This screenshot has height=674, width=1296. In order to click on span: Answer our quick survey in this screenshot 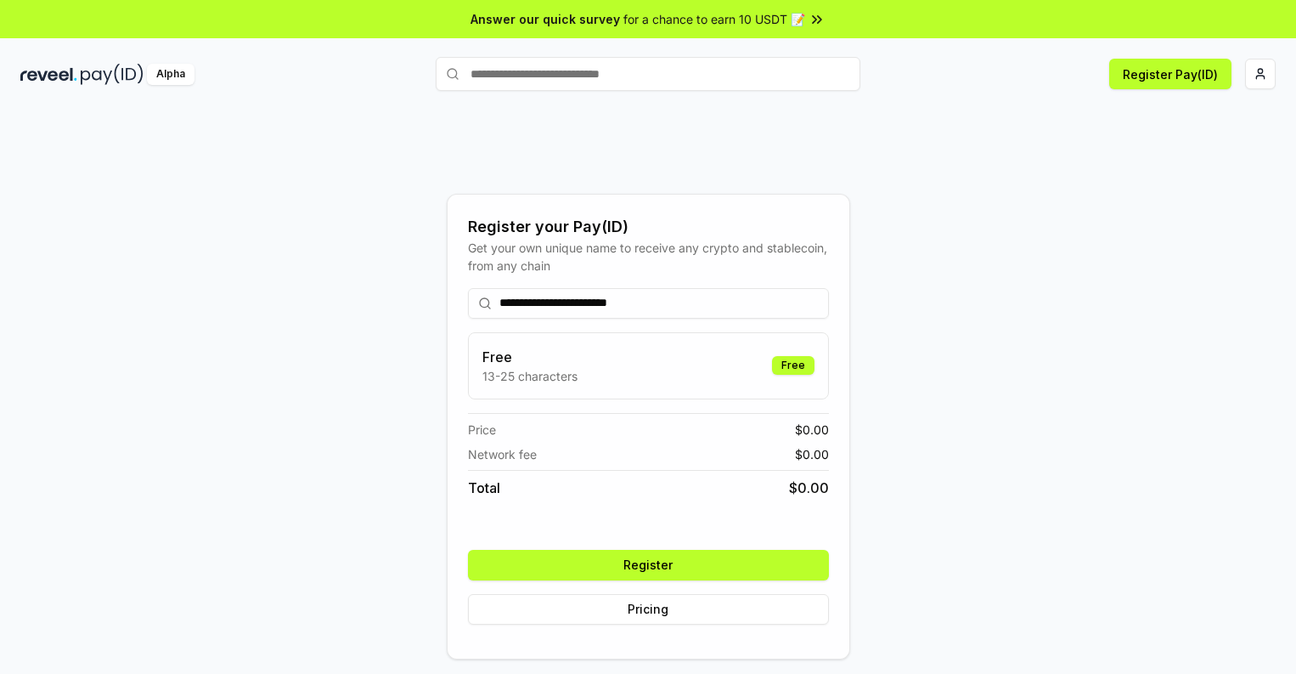, I will do `click(545, 19)`.